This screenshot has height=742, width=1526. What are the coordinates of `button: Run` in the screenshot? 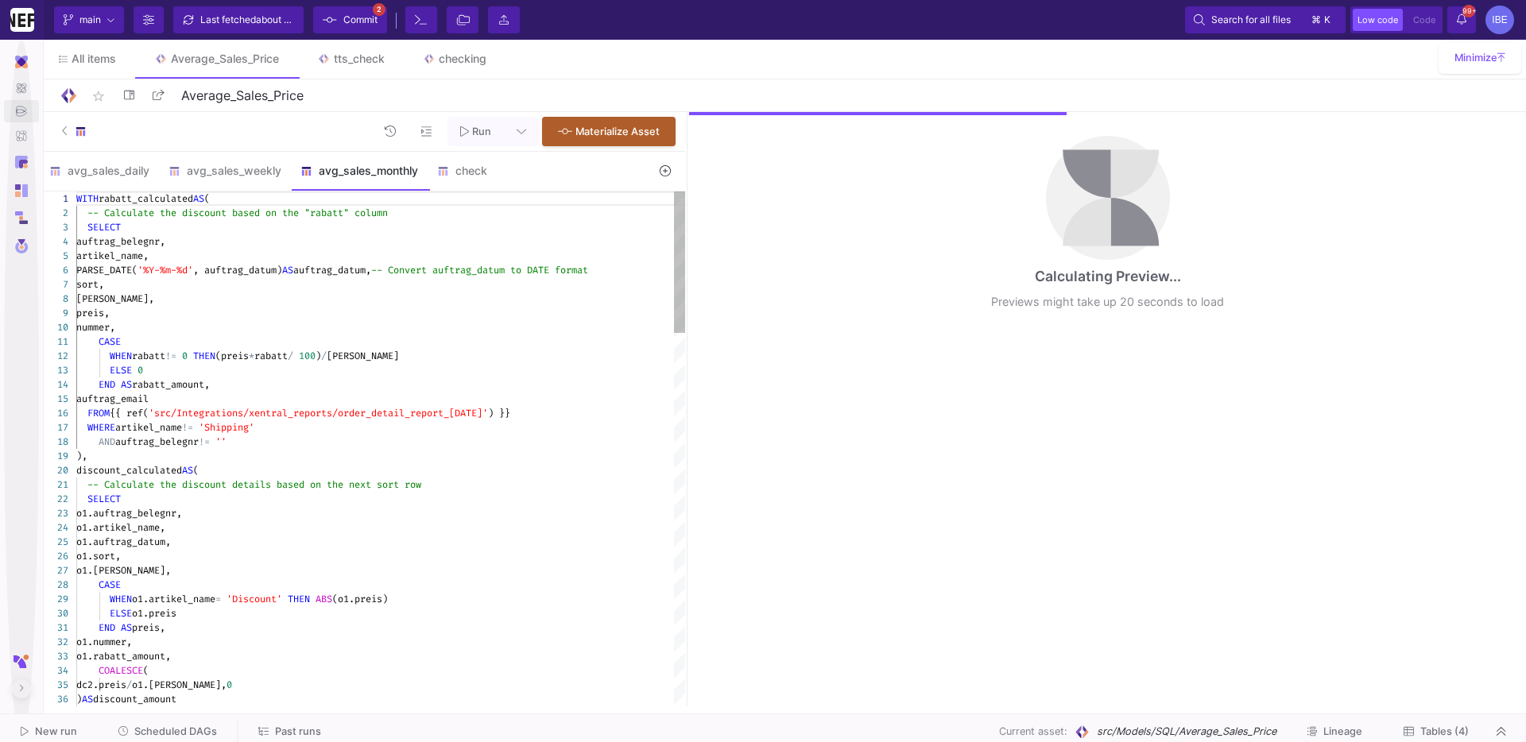 It's located at (475, 131).